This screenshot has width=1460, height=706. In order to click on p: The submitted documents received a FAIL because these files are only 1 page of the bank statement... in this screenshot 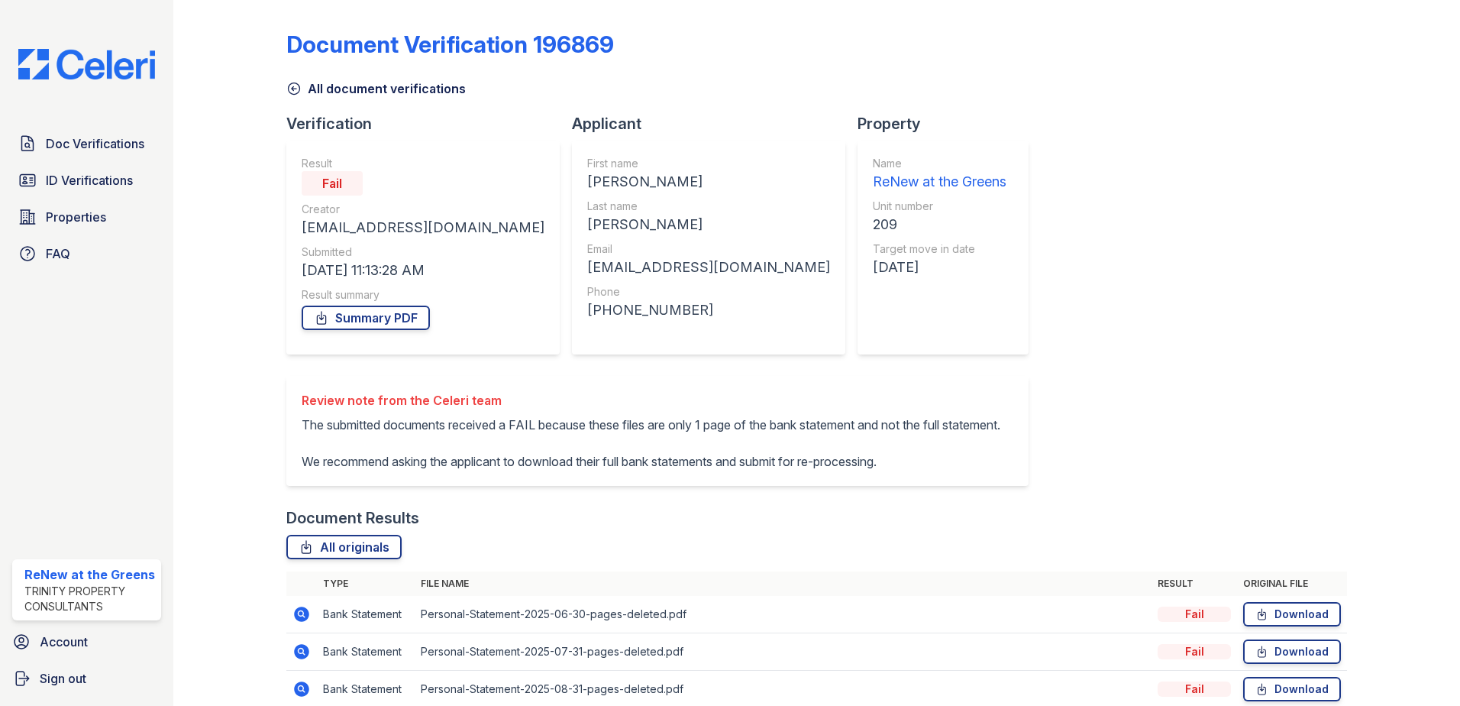, I will do `click(651, 443)`.